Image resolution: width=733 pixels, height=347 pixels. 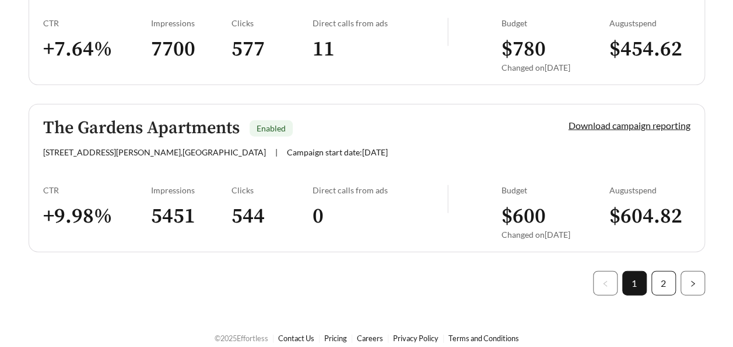 I want to click on span: left, so click(x=606, y=284).